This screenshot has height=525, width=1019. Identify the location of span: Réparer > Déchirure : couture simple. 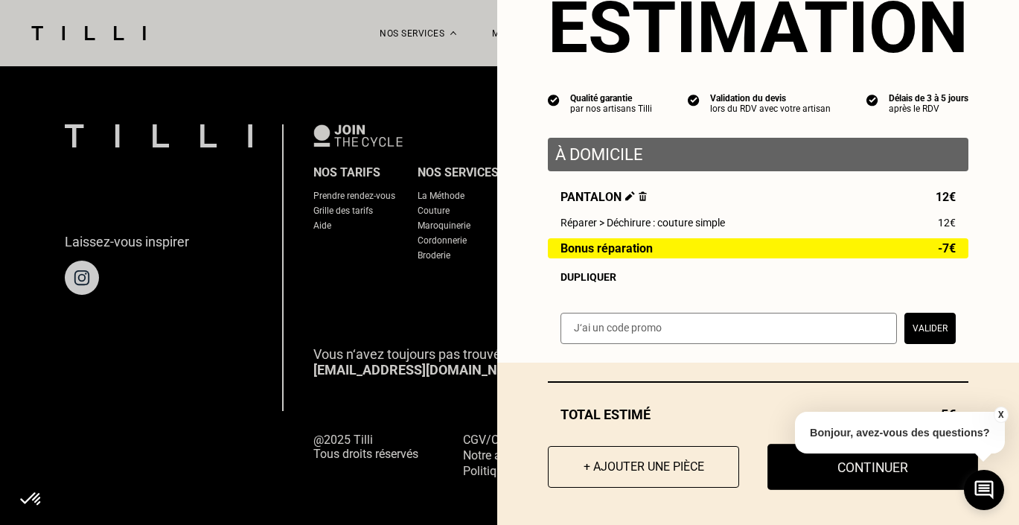
(643, 223).